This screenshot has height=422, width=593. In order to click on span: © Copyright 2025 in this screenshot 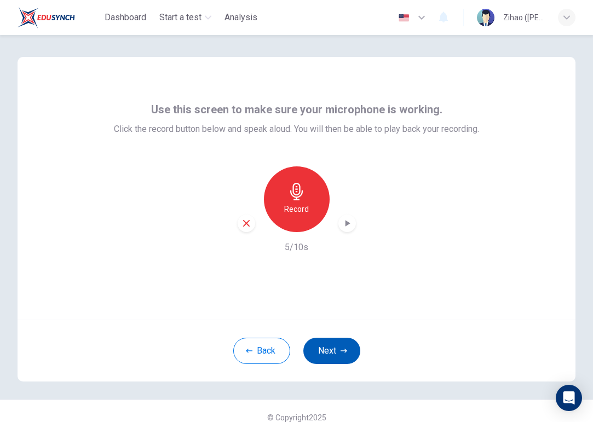, I will do `click(297, 418)`.